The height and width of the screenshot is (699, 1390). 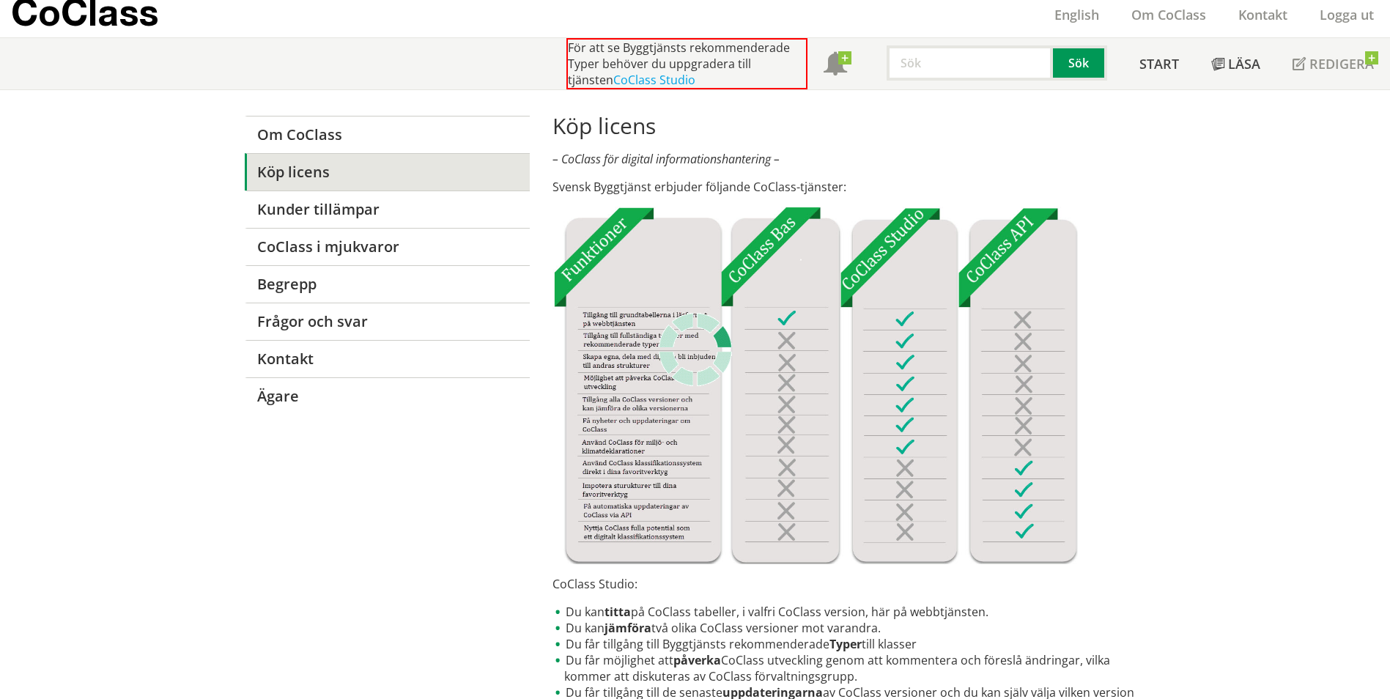 I want to click on h1: Köp licens, so click(x=848, y=126).